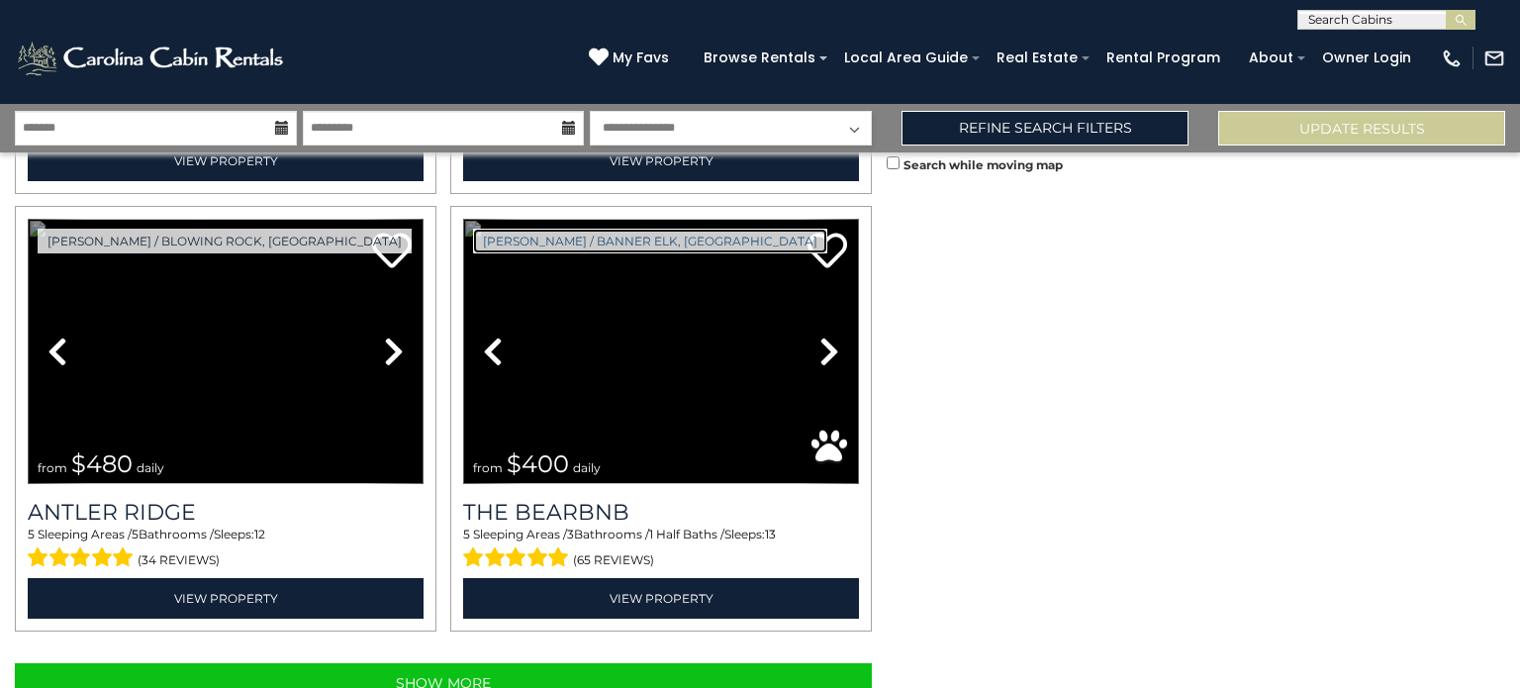 This screenshot has width=1520, height=688. I want to click on a: Add to favorites, so click(827, 251).